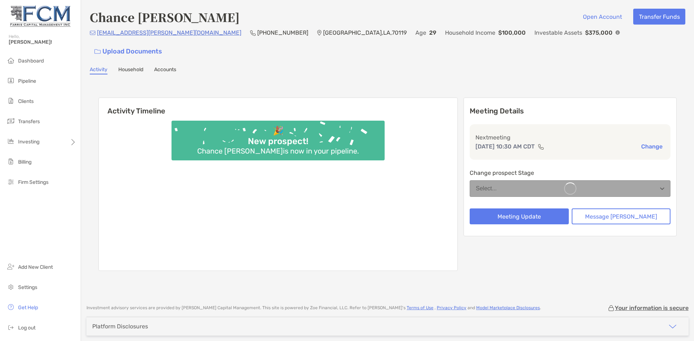 The height and width of the screenshot is (341, 694). Describe the element at coordinates (11, 81) in the screenshot. I see `img: pipeline icon` at that location.